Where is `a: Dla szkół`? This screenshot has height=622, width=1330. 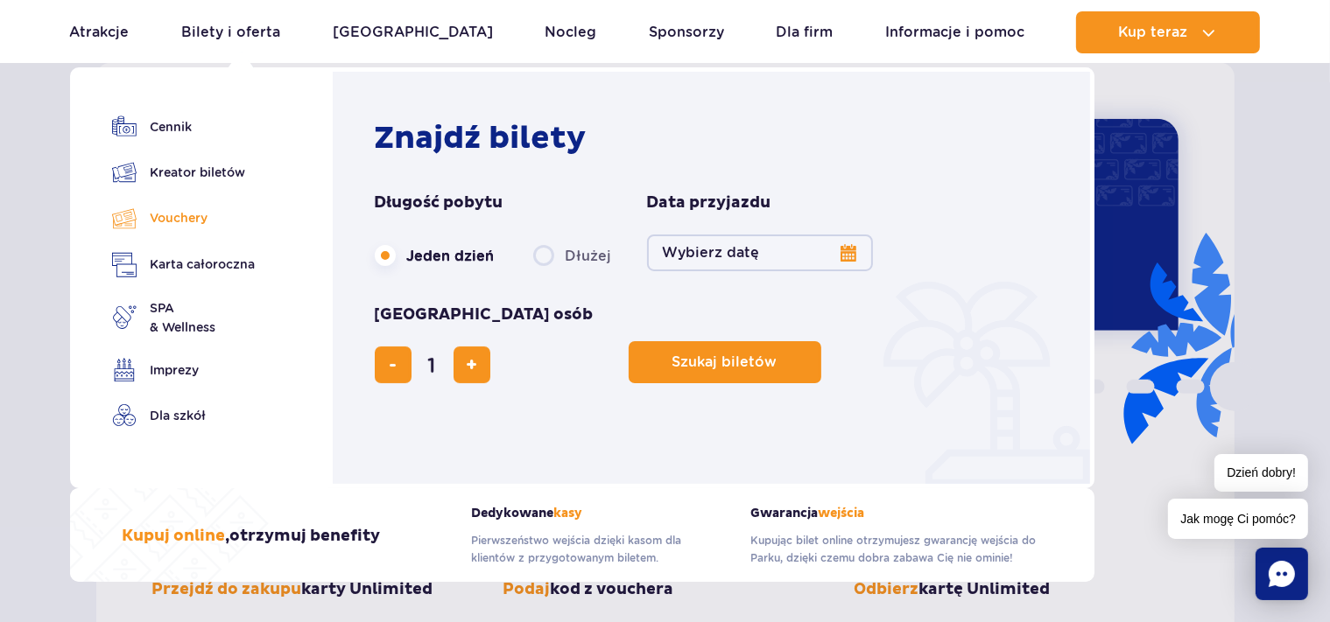
a: Dla szkół is located at coordinates (184, 416).